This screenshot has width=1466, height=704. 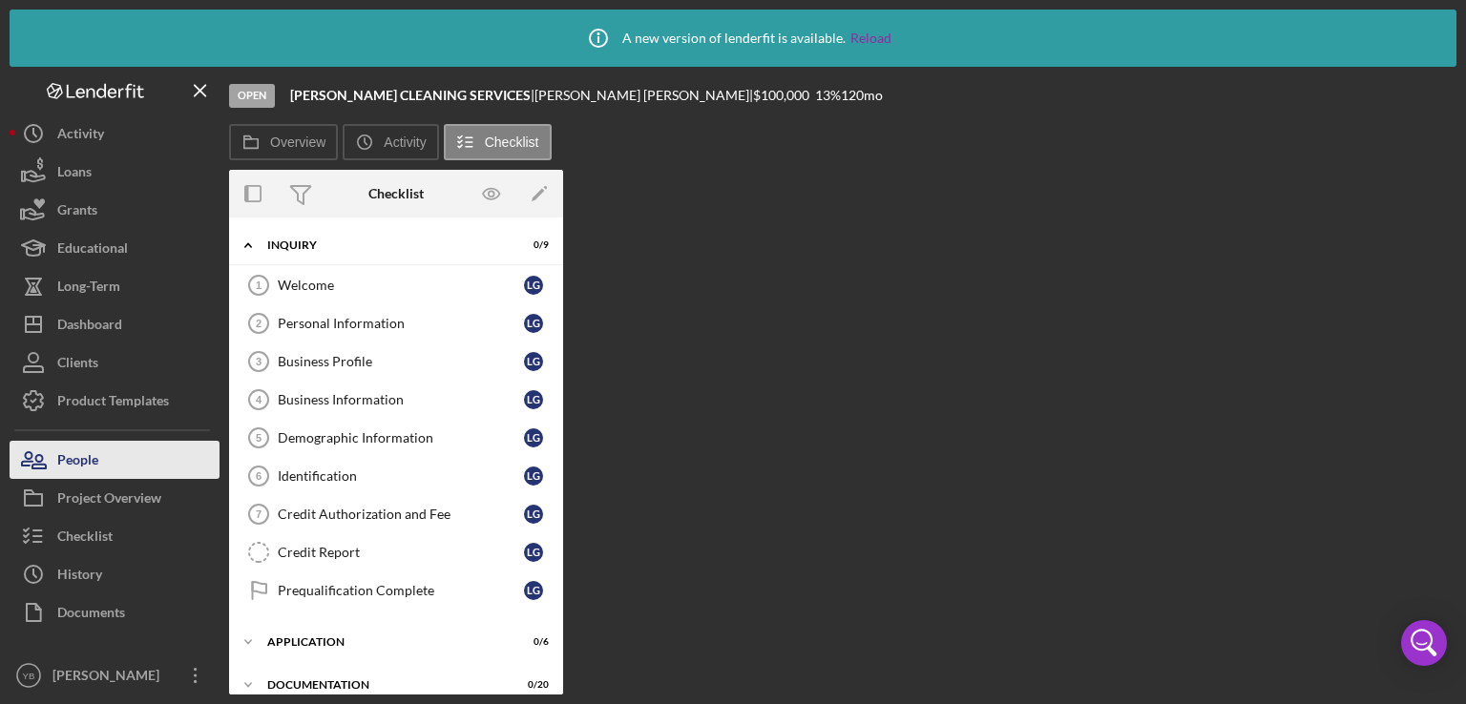 What do you see at coordinates (870, 38) in the screenshot?
I see `a: Reload` at bounding box center [870, 38].